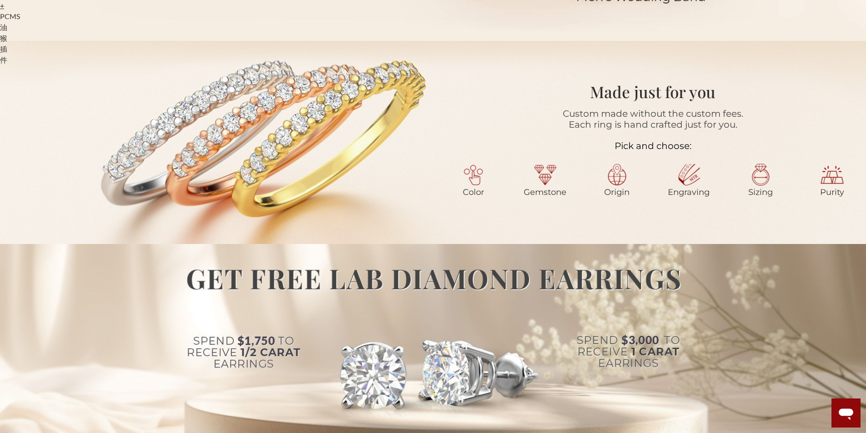 The height and width of the screenshot is (433, 866). Describe the element at coordinates (761, 192) in the screenshot. I see `span: Sizing` at that location.